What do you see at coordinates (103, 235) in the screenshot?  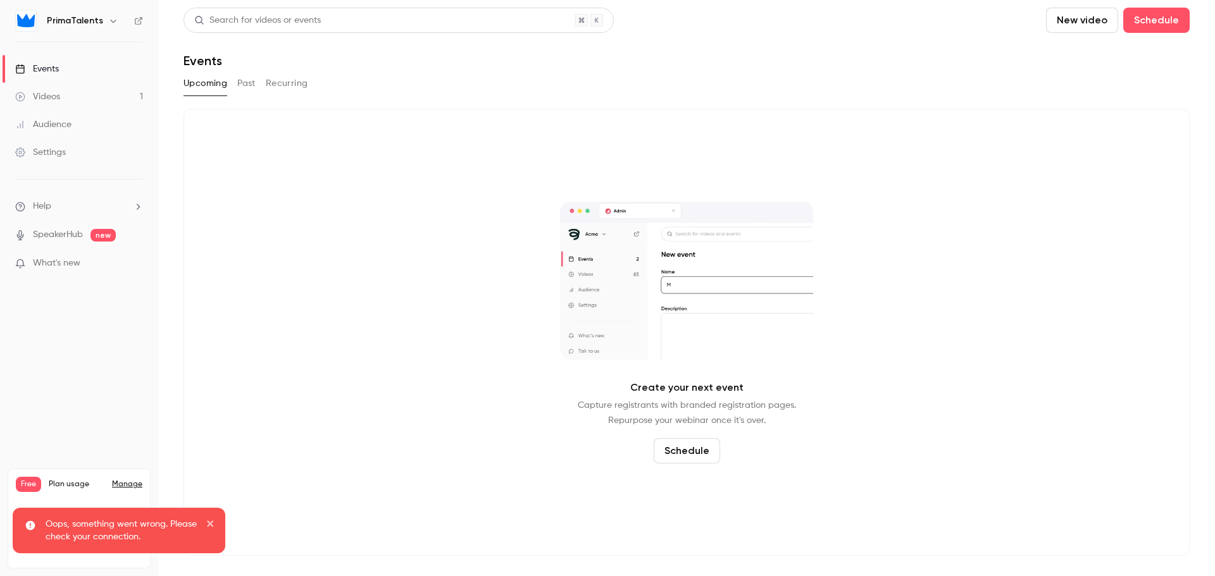 I see `span: new` at bounding box center [103, 235].